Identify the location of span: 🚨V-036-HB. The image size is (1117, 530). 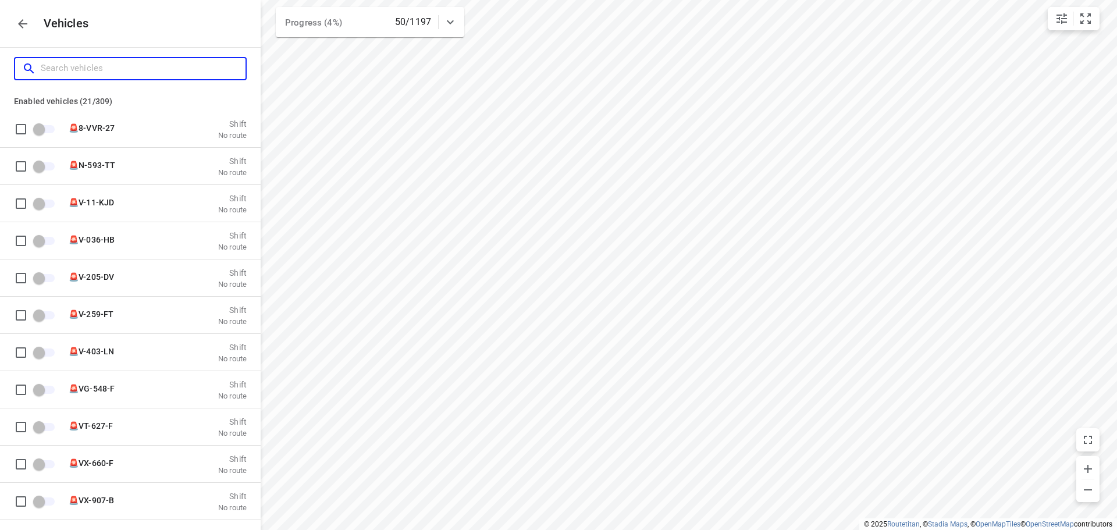
(91, 239).